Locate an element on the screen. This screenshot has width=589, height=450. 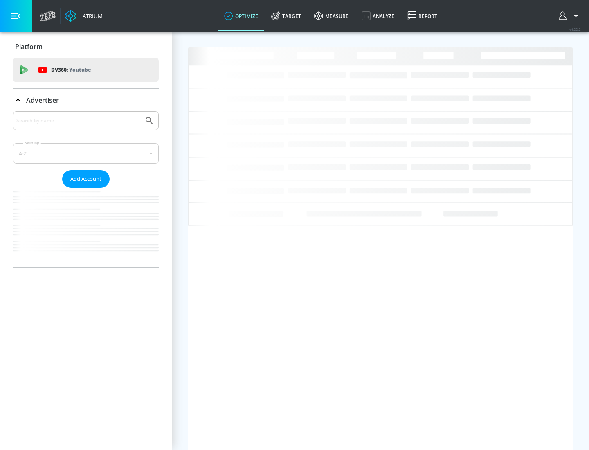
span: v 4.22.2 is located at coordinates (575, 29).